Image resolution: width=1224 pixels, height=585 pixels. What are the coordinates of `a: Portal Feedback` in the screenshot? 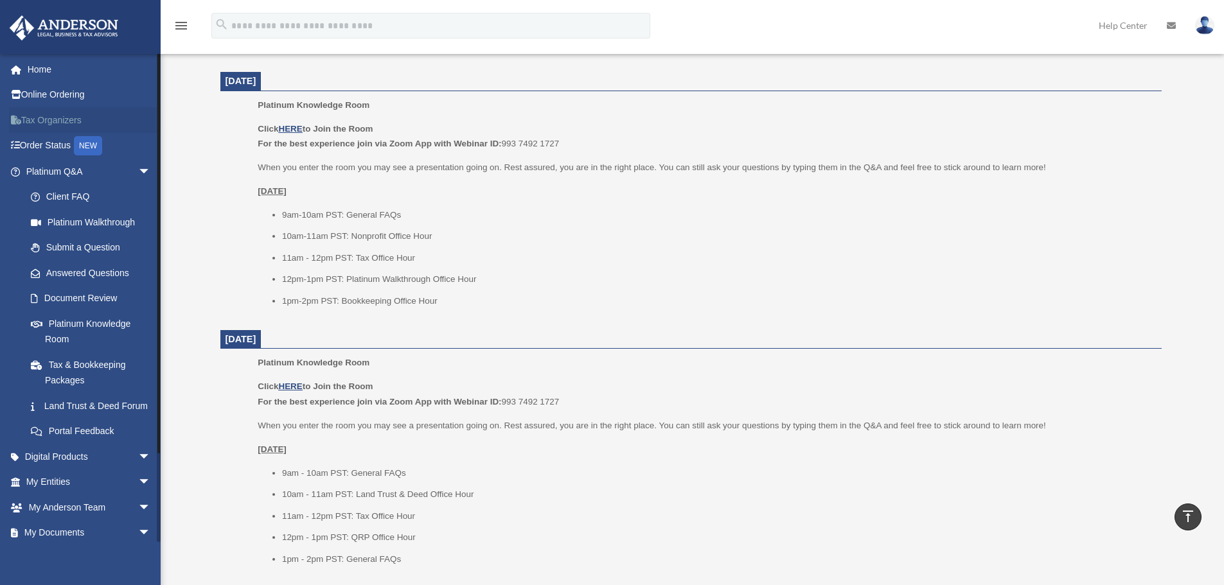 It's located at (94, 432).